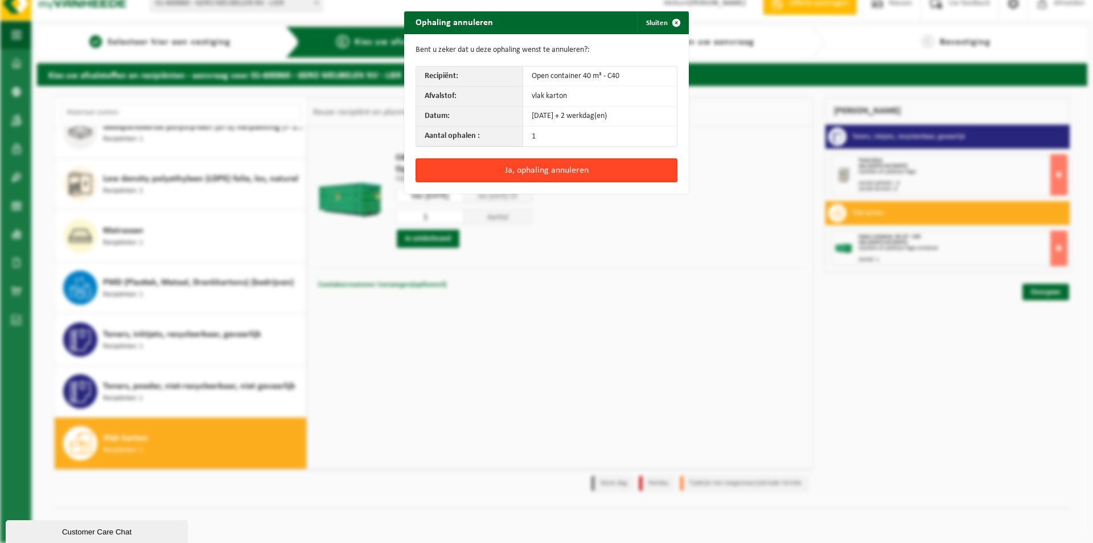 This screenshot has width=1093, height=543. I want to click on td: Open container 40 m³ - C40, so click(600, 76).